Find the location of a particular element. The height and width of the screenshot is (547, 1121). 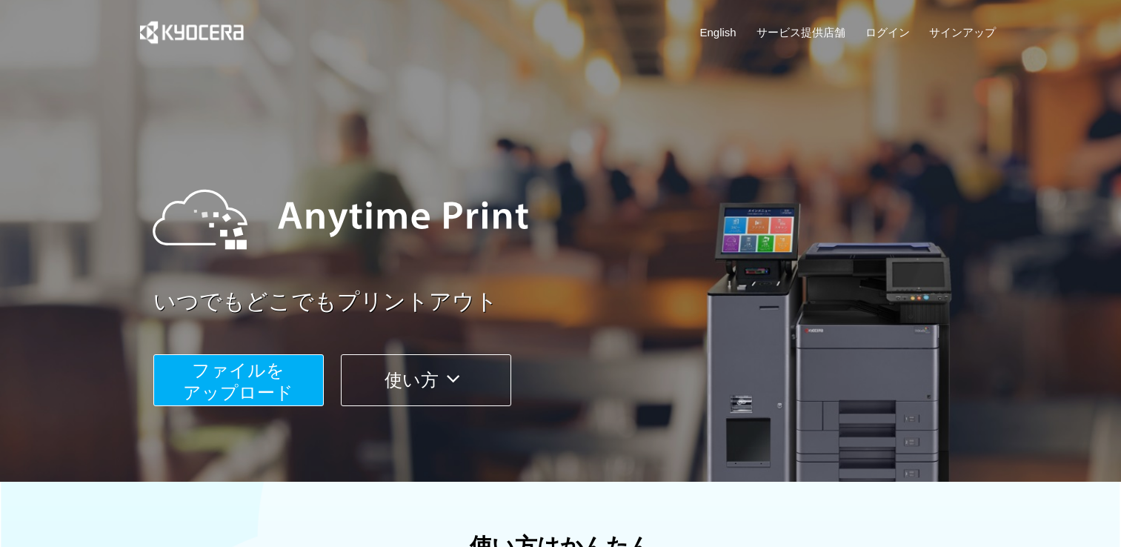

a: ログイン is located at coordinates (887, 32).